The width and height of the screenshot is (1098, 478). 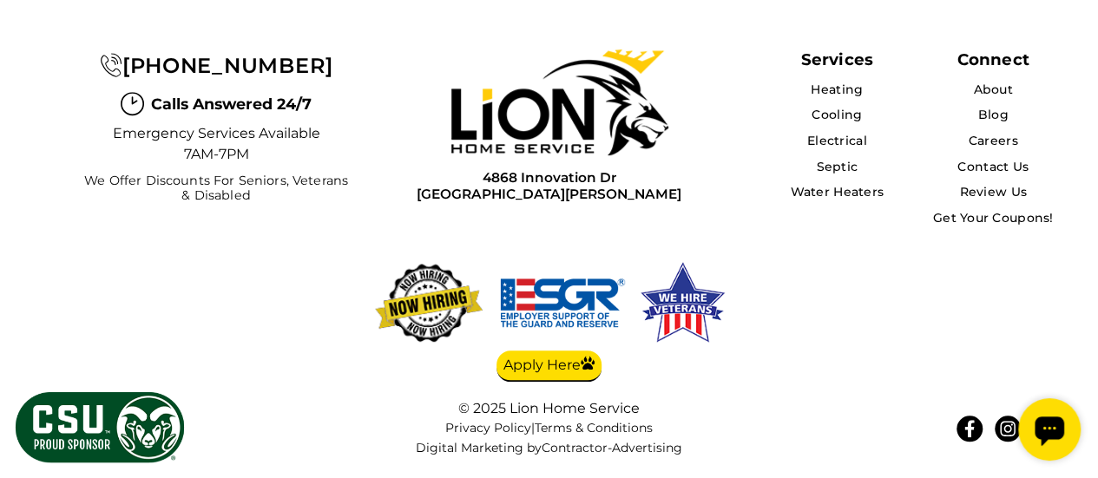 I want to click on span: Calls Answered 24/7, so click(x=231, y=104).